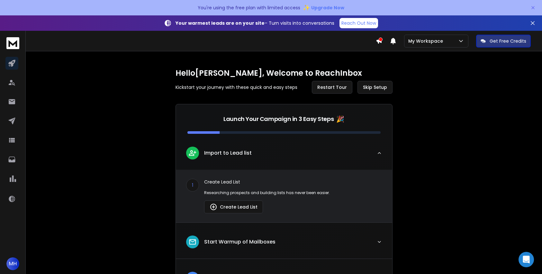 This screenshot has height=274, width=542. Describe the element at coordinates (13, 264) in the screenshot. I see `button: MH` at that location.